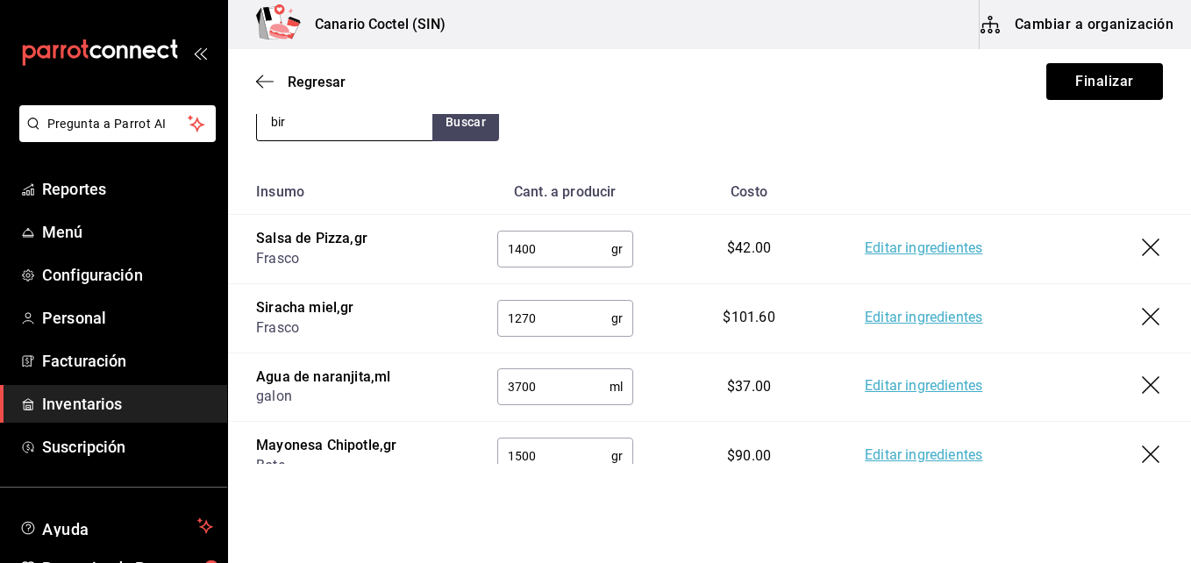 The width and height of the screenshot is (1191, 563). I want to click on span: Suscripción, so click(127, 446).